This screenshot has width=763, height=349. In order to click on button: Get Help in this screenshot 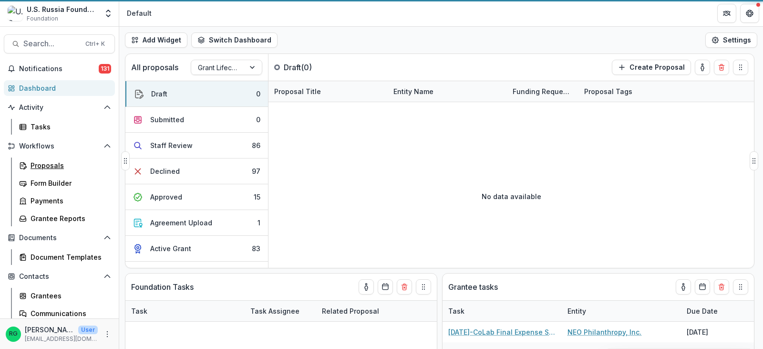, I will do `click(750, 13)`.